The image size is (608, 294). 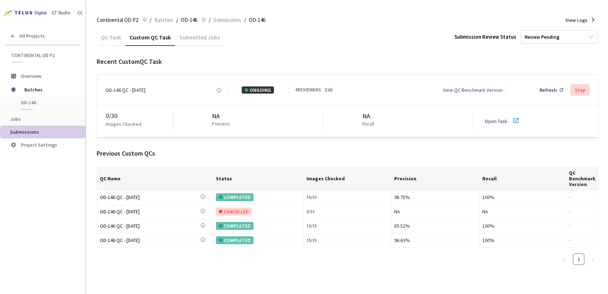 What do you see at coordinates (155, 178) in the screenshot?
I see `th: QC Name` at bounding box center [155, 178].